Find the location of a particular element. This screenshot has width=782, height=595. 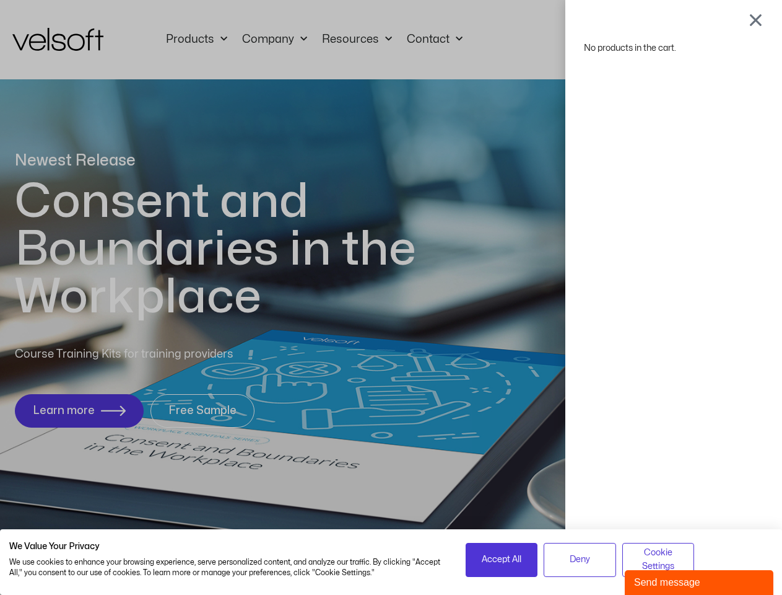

p: We use cookies to enhance your browsing experience, serve personalized content, and analyze our t... is located at coordinates (228, 567).